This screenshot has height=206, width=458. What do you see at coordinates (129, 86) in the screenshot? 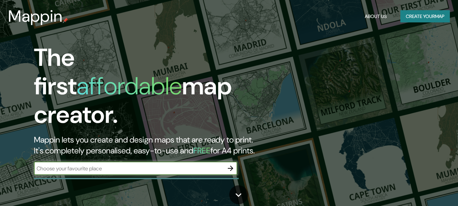
I see `h1: affordable` at bounding box center [129, 86].